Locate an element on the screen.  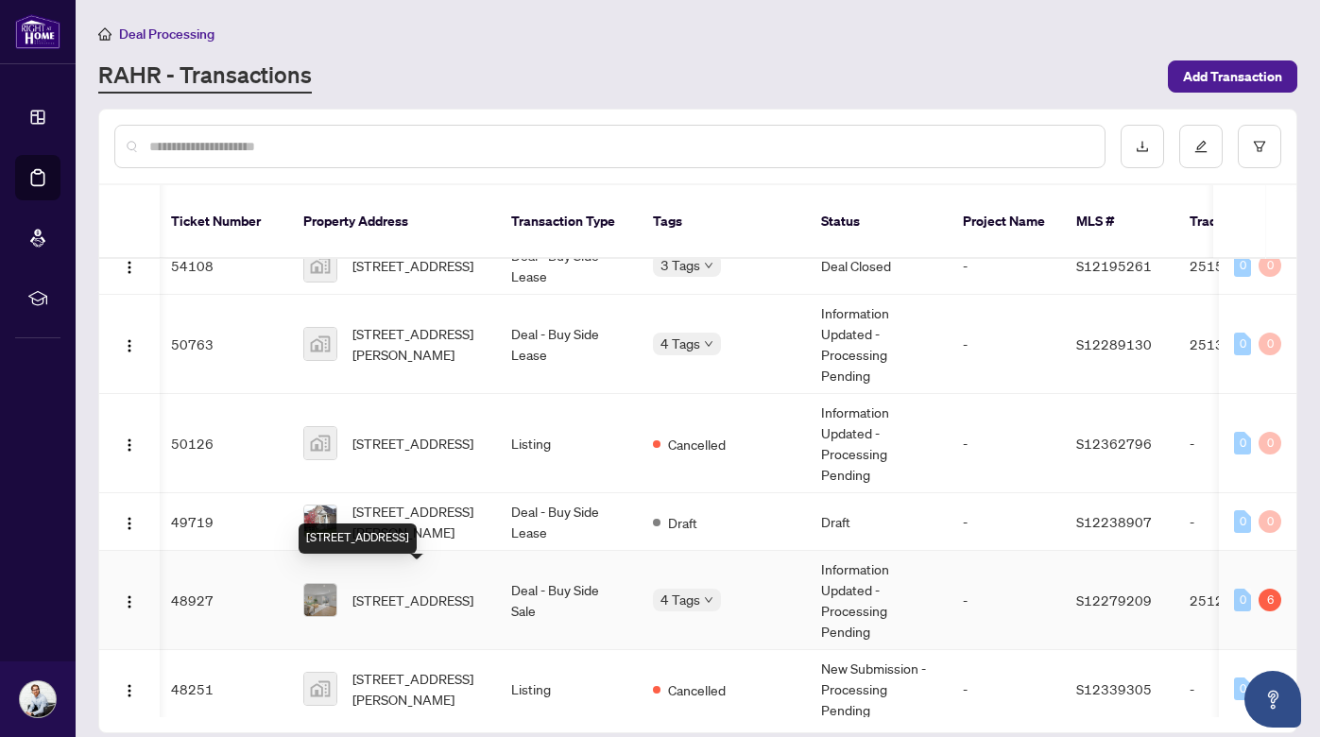
span: edit is located at coordinates (1201, 146).